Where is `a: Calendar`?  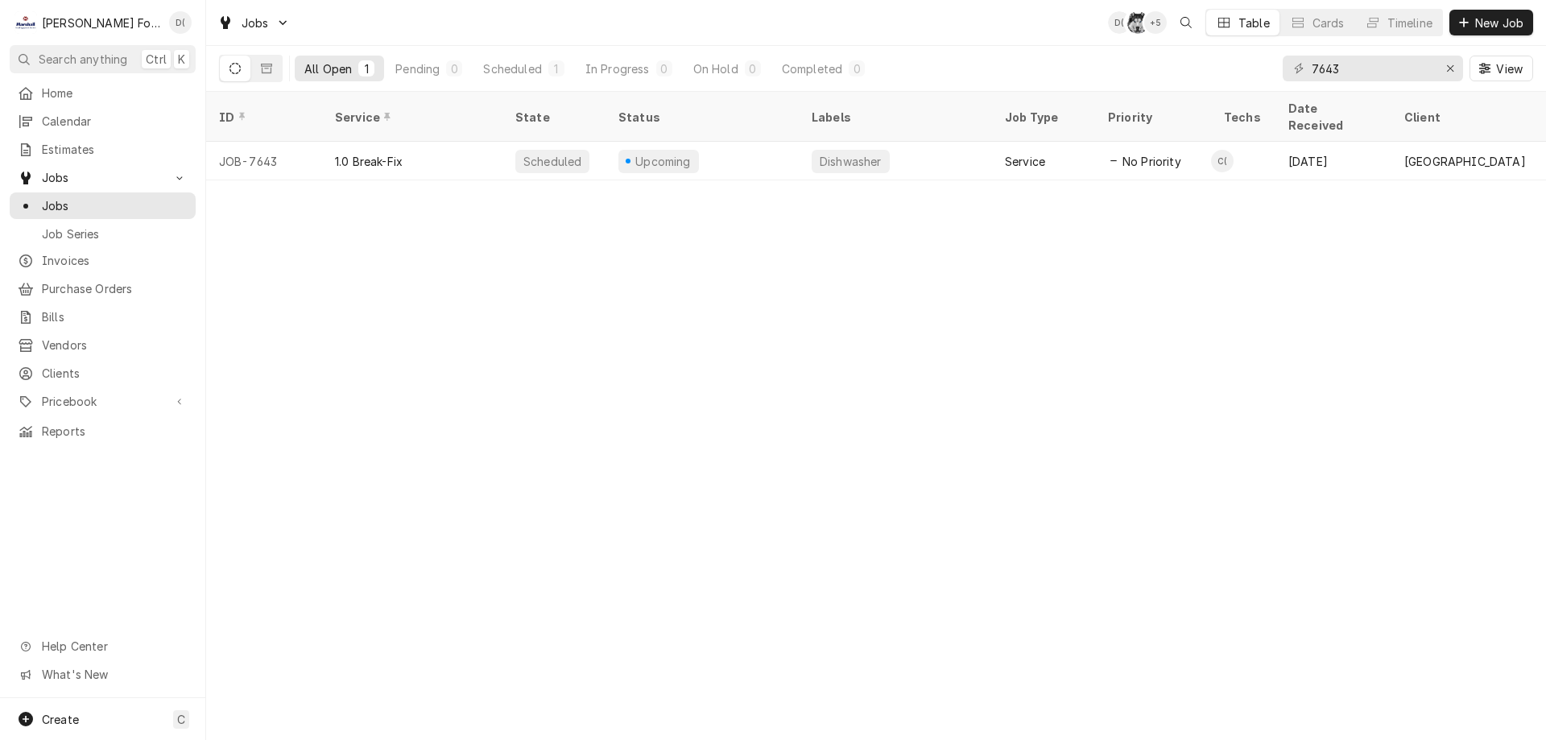
a: Calendar is located at coordinates (102, 121).